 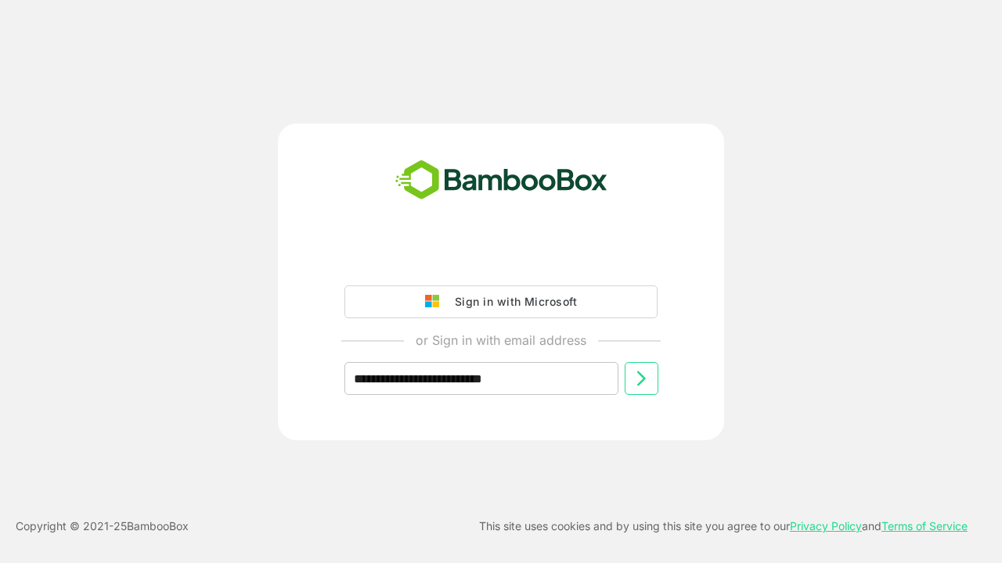 What do you see at coordinates (102, 527) in the screenshot?
I see `p: Copyright © 2021- 25 BambooBox` at bounding box center [102, 527].